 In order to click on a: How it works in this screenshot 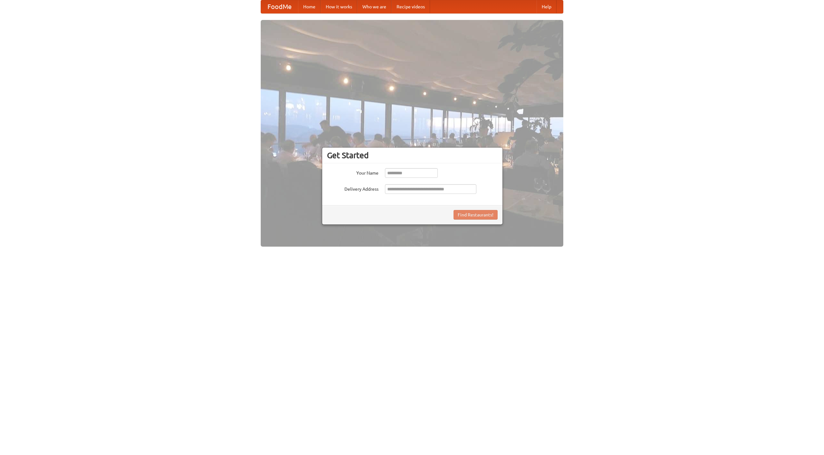, I will do `click(339, 7)`.